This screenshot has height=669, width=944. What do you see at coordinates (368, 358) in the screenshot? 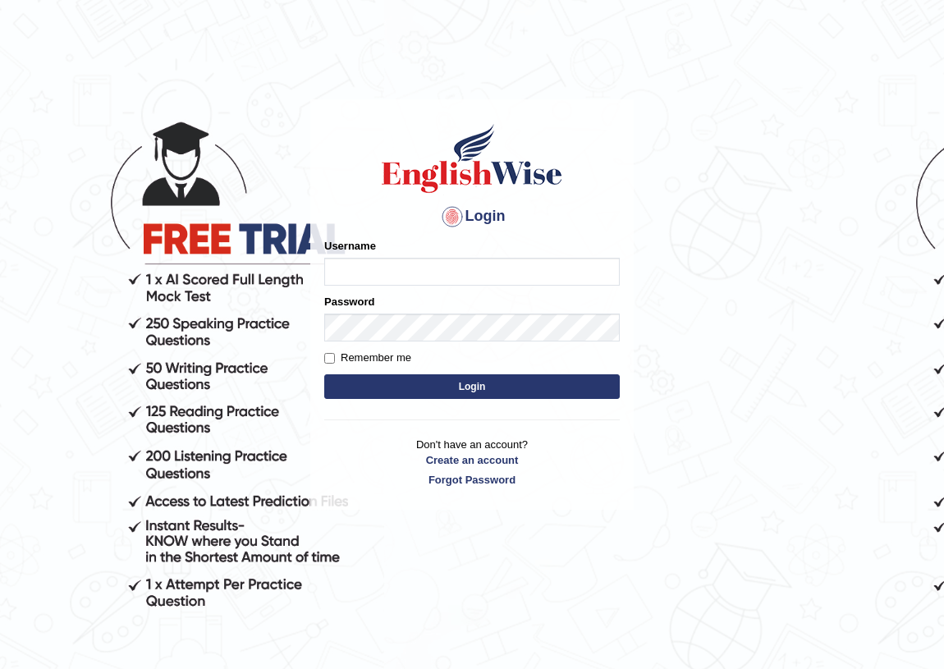
I see `label: Remember me` at bounding box center [368, 358].